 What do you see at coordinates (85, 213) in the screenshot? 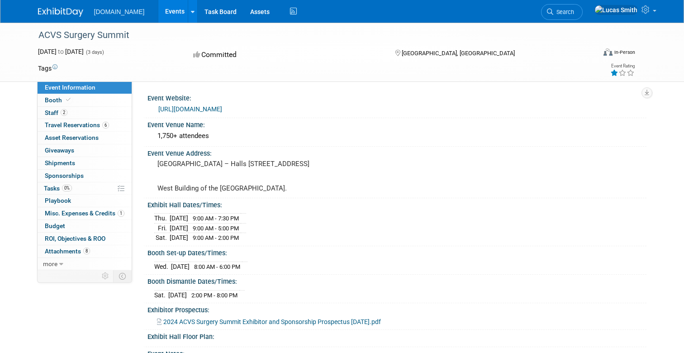
I see `a: Misc. Expenses & Credits1` at bounding box center [85, 213].